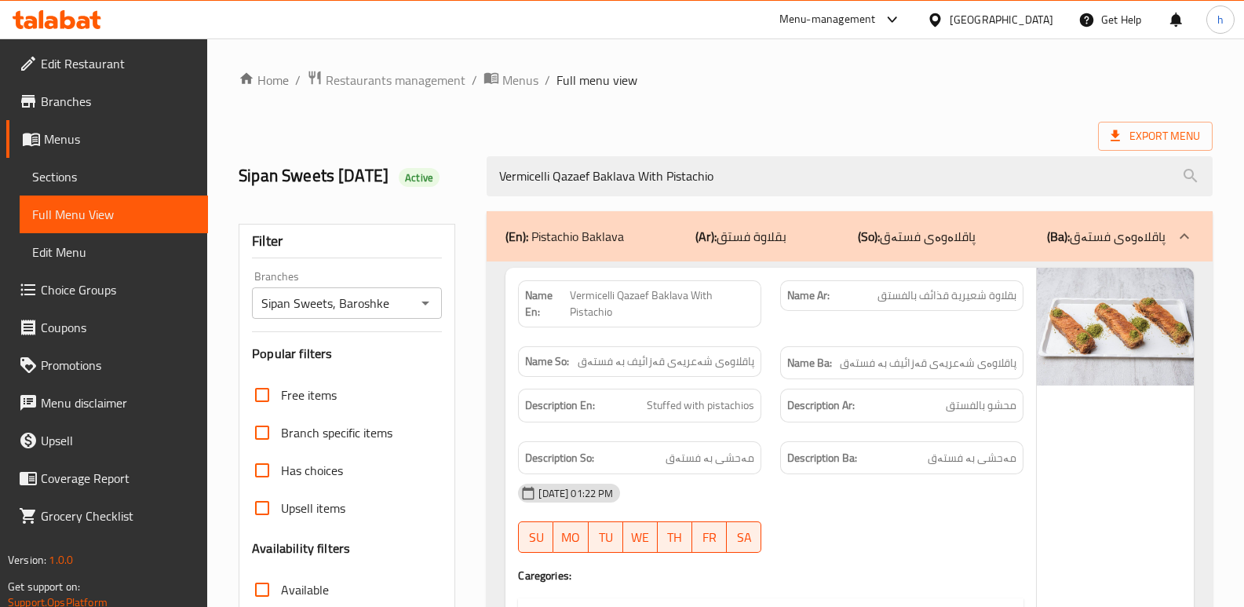 This screenshot has width=1244, height=607. Describe the element at coordinates (606, 537) in the screenshot. I see `button: TU` at that location.